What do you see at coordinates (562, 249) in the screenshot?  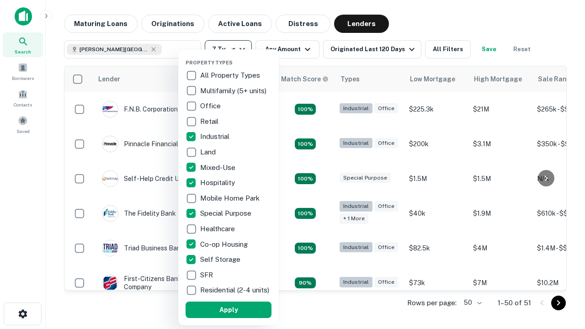 I see `div: Chat Widget` at bounding box center [562, 249].